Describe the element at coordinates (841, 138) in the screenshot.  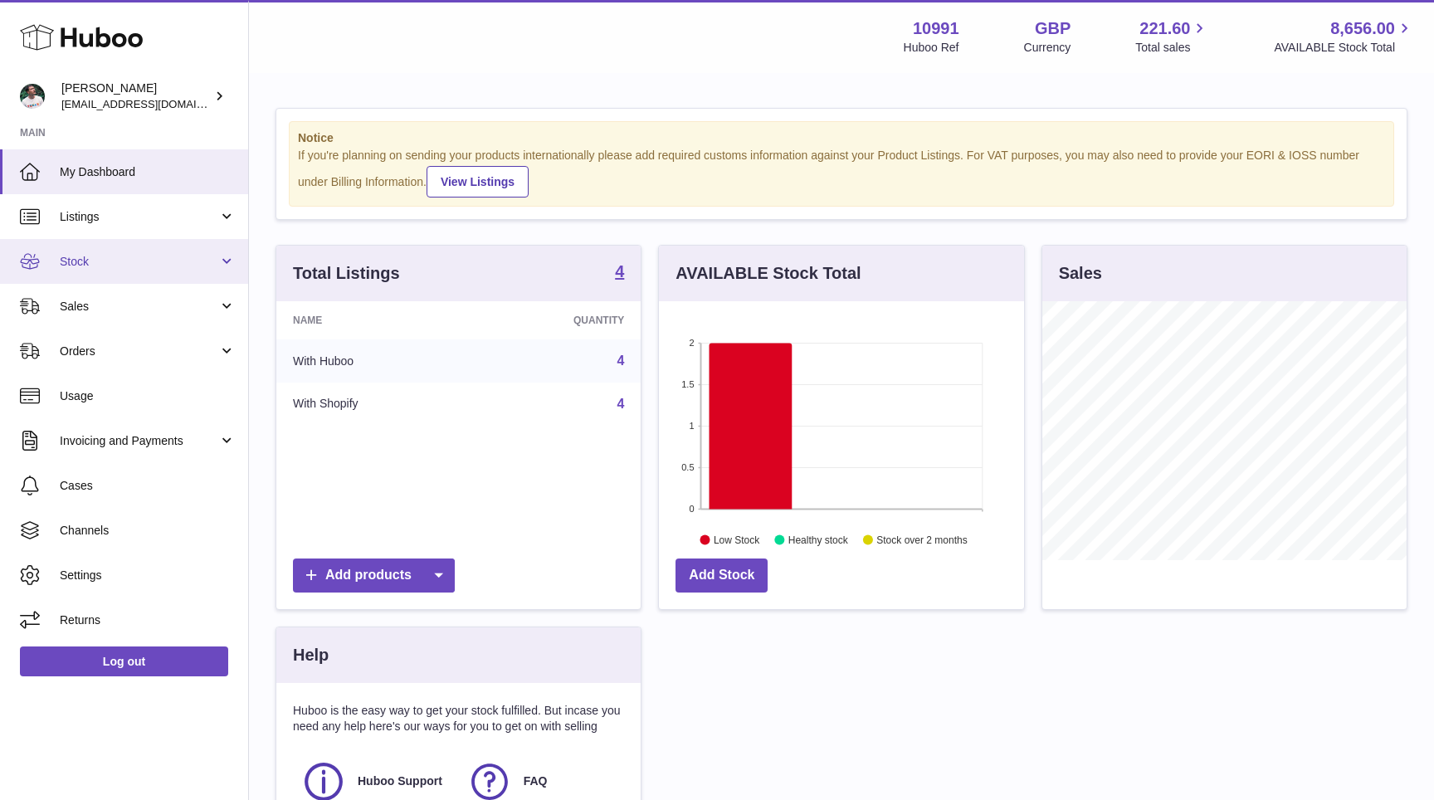
I see `strong: Notice` at that location.